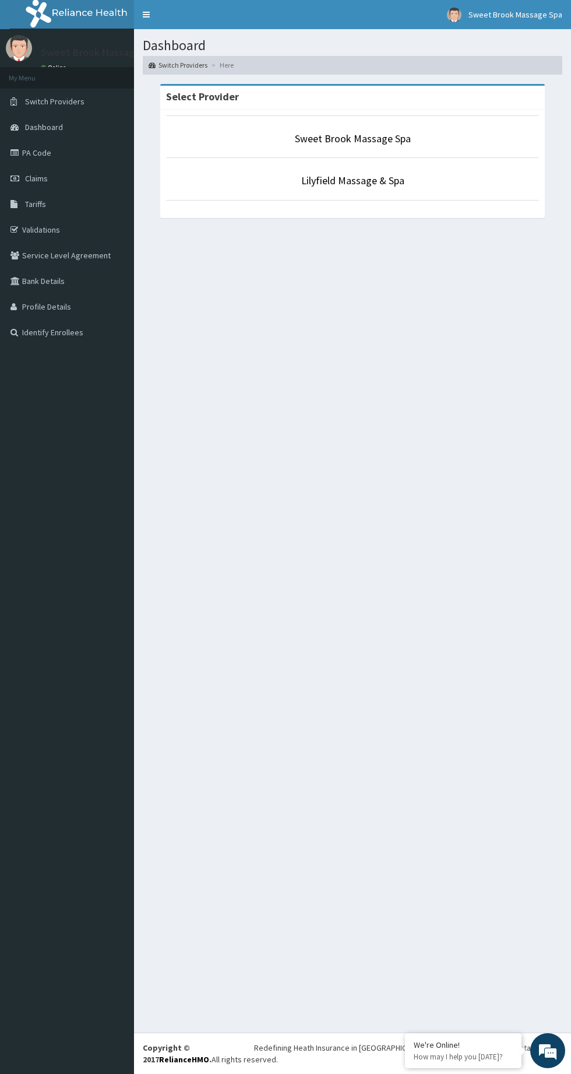 The height and width of the screenshot is (1074, 571). I want to click on p: How may I help you today?, so click(464, 1057).